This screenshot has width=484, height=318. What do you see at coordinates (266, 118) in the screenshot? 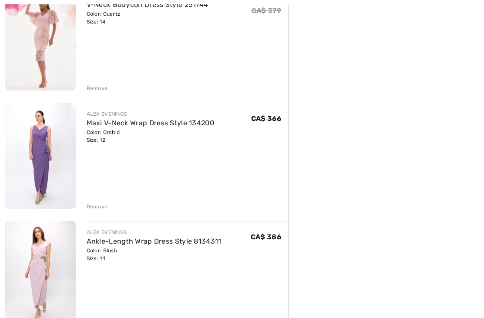
I see `span: CA$ 366` at bounding box center [266, 118].